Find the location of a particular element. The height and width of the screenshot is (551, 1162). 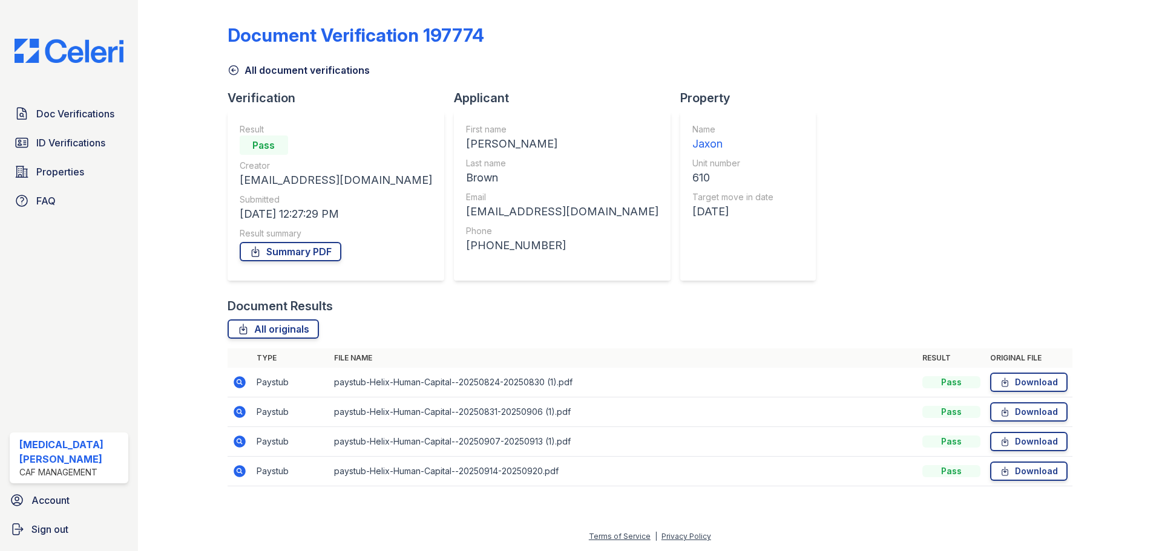

th: Original file is located at coordinates (1029, 358).